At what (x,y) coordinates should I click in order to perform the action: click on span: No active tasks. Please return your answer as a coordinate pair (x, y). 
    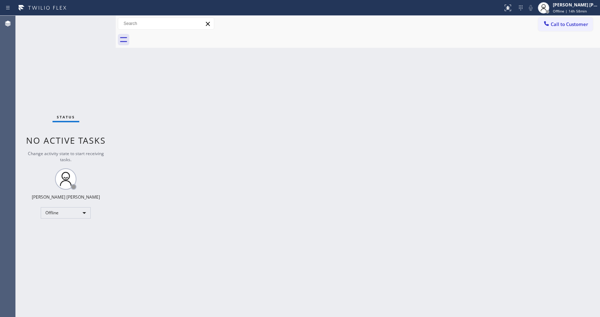
    Looking at the image, I should click on (66, 140).